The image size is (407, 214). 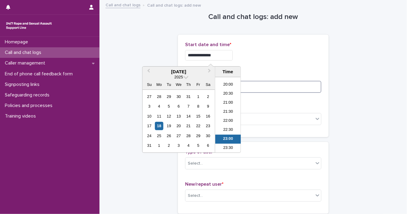 What do you see at coordinates (179, 145) in the screenshot?
I see `div: Choose Wednesday, September 3rd, 2025` at bounding box center [179, 145].